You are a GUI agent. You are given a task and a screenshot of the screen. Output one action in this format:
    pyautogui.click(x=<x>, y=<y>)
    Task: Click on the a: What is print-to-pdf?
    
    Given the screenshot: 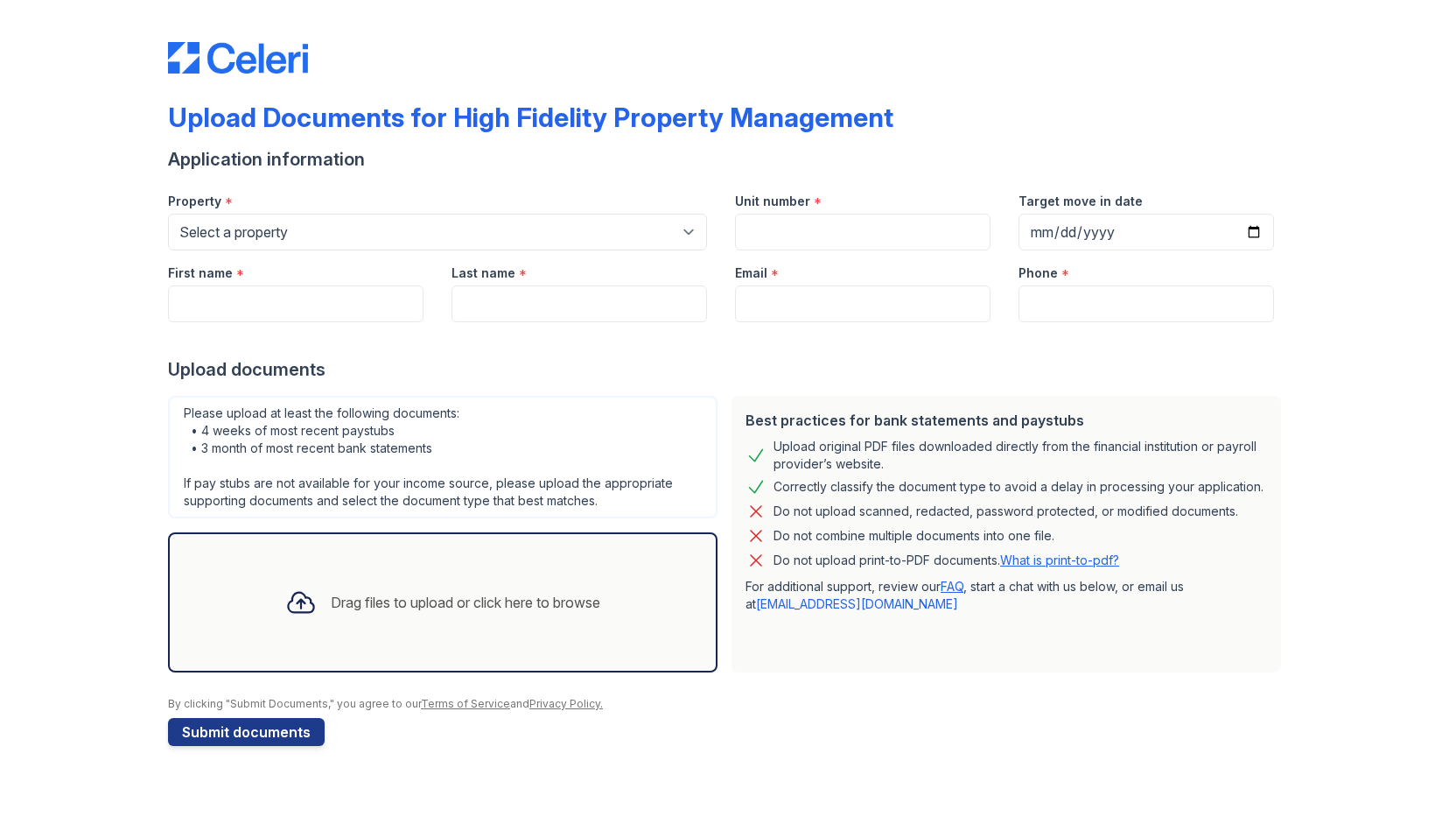 What is the action you would take?
    pyautogui.click(x=1060, y=559)
    